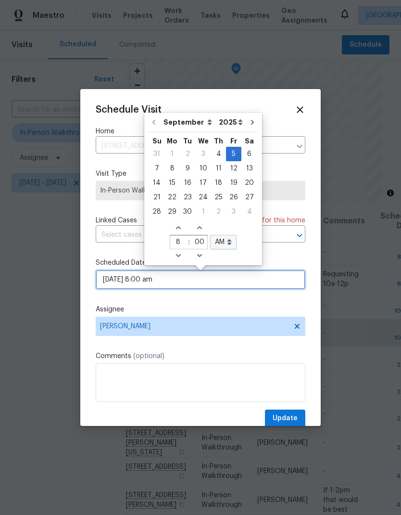  I want to click on span: Increase minutes, so click(199, 228).